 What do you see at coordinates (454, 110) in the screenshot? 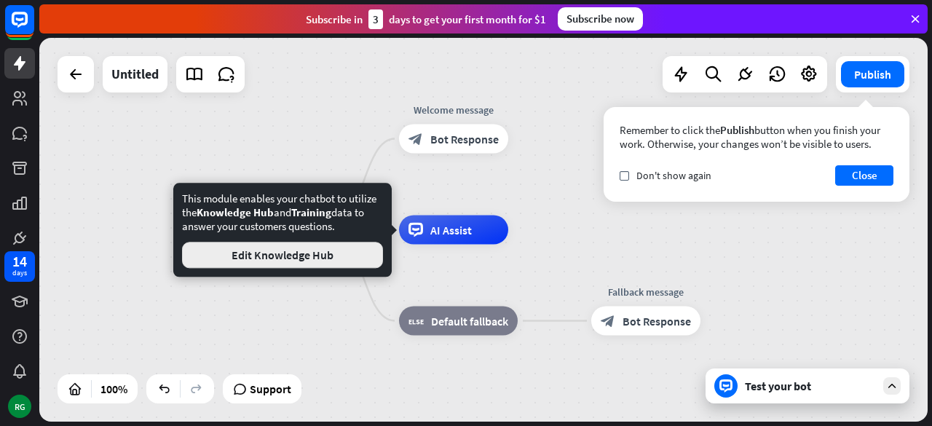
I see `div: Welcome message` at bounding box center [454, 110].